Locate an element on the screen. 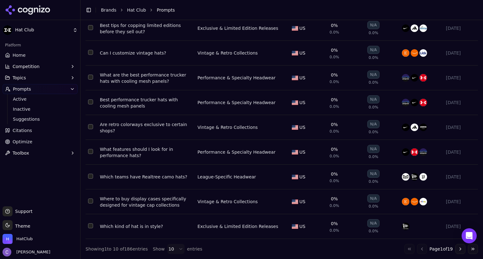 Image resolution: width=483 pixels, height=259 pixels. img: ebay is located at coordinates (423, 202).